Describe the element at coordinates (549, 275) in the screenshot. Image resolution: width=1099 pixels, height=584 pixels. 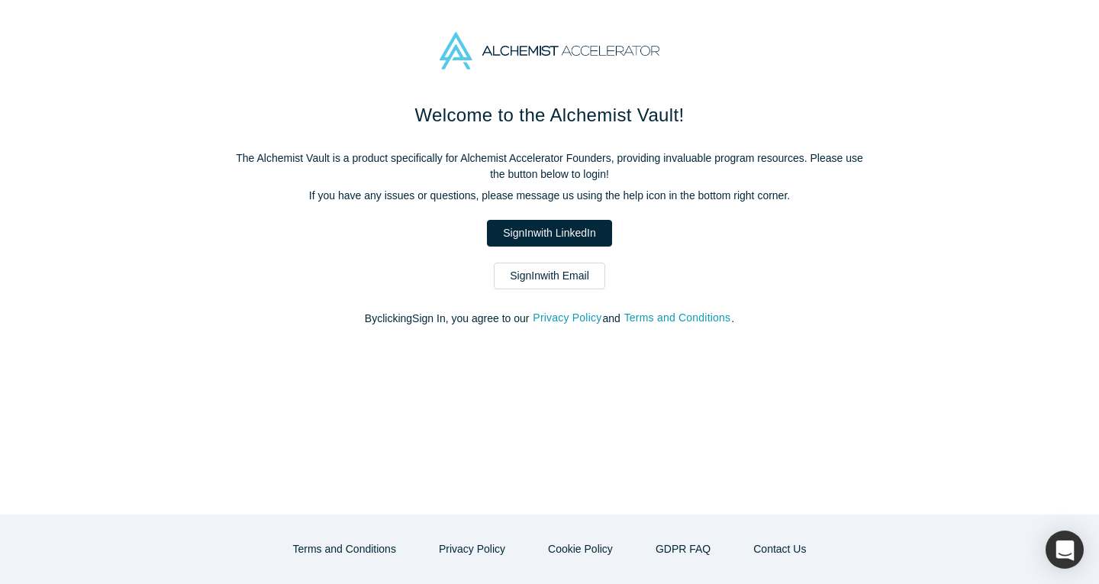
I see `a: SignInwith Email` at that location.